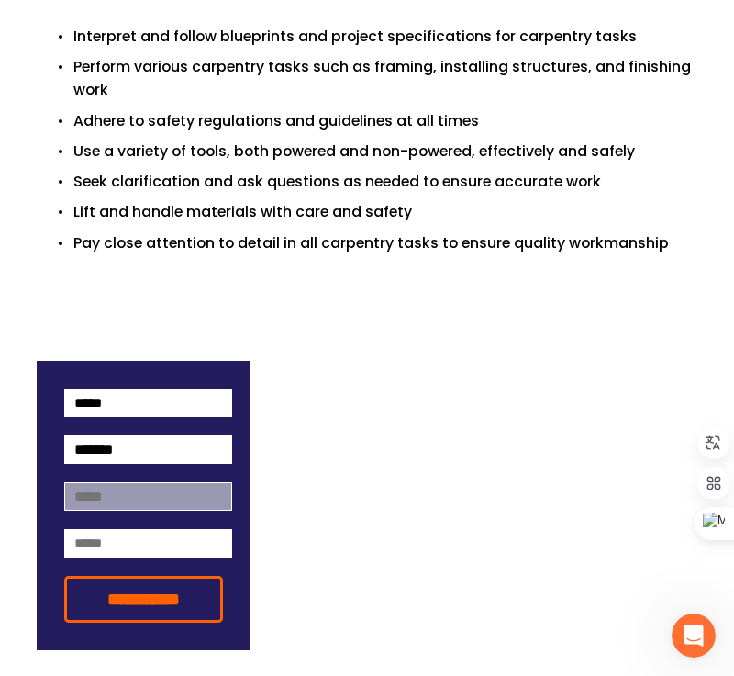 The image size is (734, 676). I want to click on p: Perform various carpentry tasks such as framing, installing structures, and finishing work, so click(386, 78).